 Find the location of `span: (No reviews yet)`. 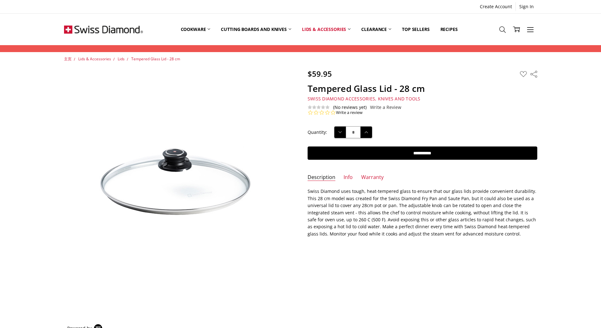

span: (No reviews yet) is located at coordinates (350, 107).